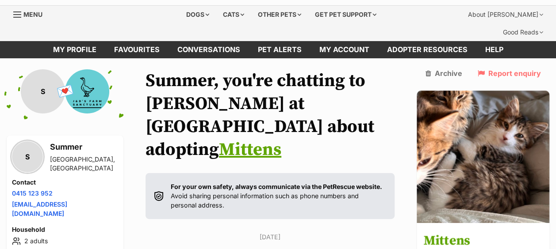 The height and width of the screenshot is (249, 556). What do you see at coordinates (33, 14) in the screenshot?
I see `span: Menu` at bounding box center [33, 14].